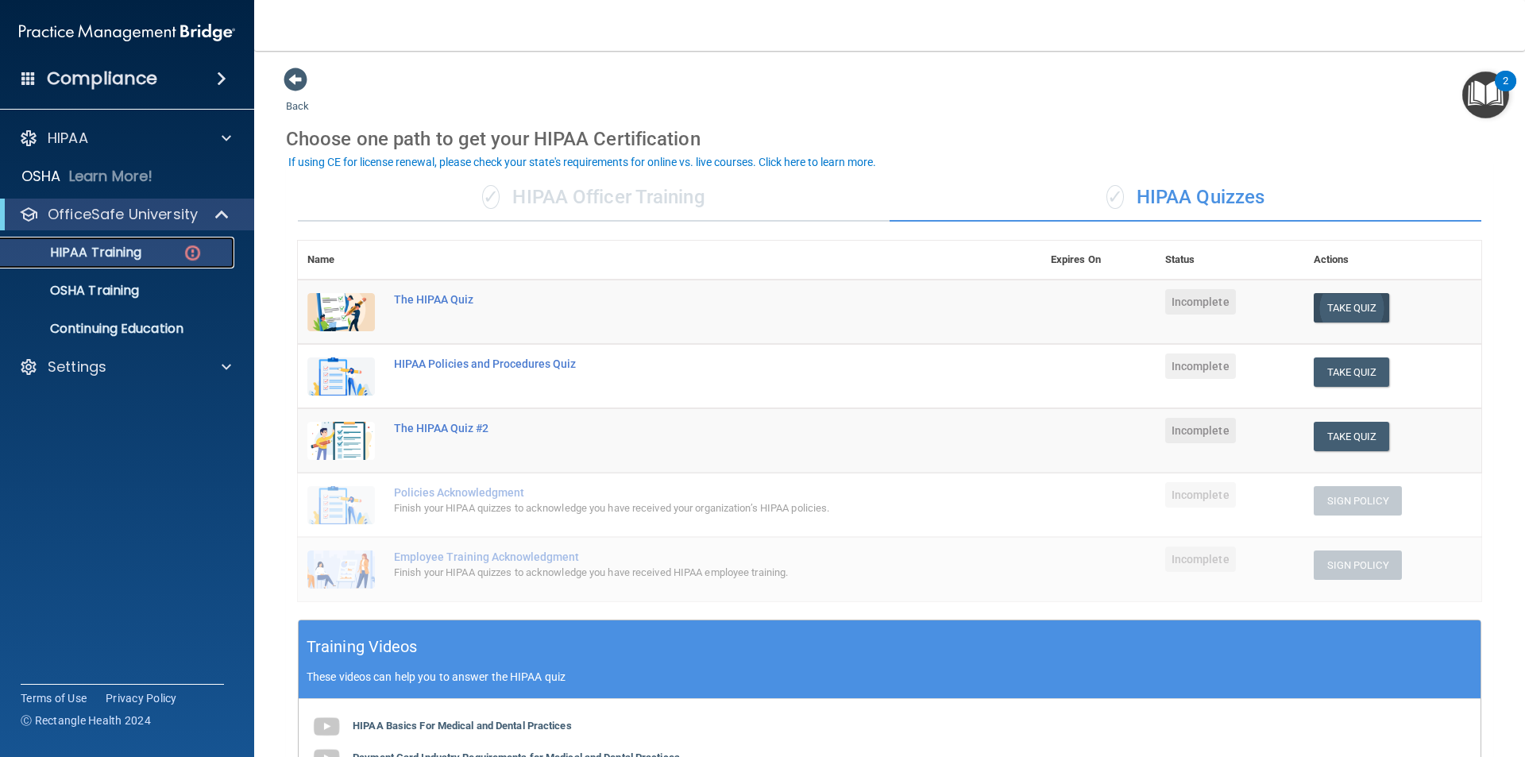  I want to click on div: HIPAA Quizzes, so click(1185, 198).